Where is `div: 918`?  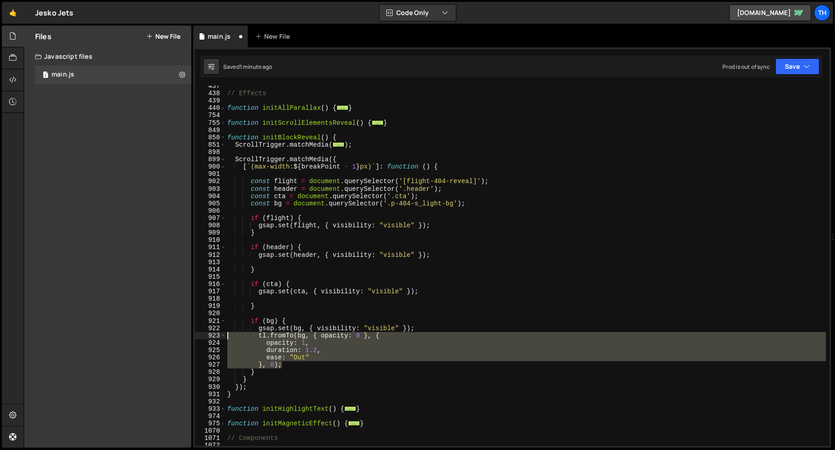
div: 918 is located at coordinates (211, 299).